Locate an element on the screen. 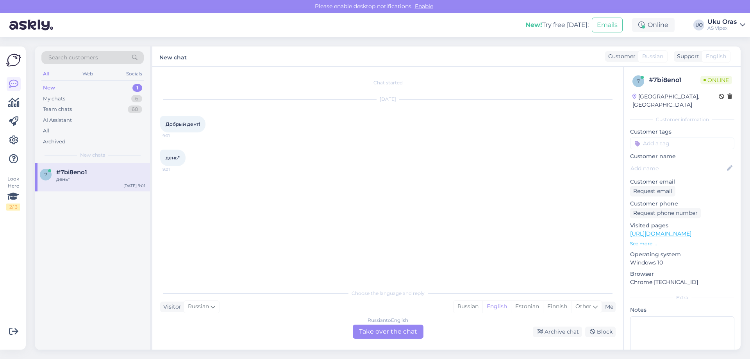 This screenshot has width=750, height=359. div: Extra is located at coordinates (682, 298).